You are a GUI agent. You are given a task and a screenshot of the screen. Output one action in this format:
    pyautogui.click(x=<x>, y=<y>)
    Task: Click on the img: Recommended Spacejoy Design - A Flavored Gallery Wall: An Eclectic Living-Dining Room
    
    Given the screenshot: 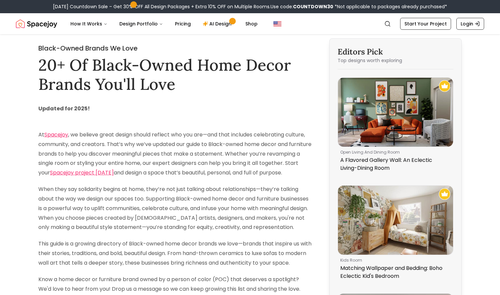 What is the action you would take?
    pyautogui.click(x=445, y=86)
    